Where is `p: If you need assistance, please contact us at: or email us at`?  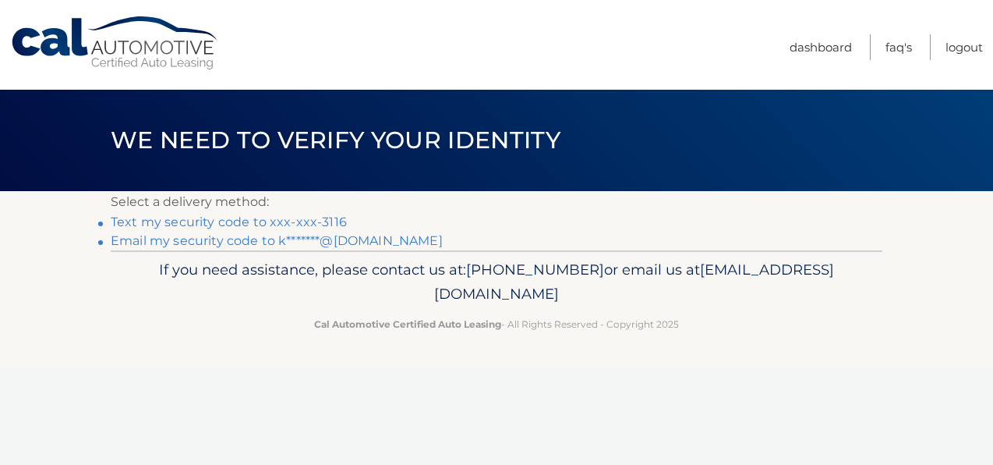 p: If you need assistance, please contact us at: or email us at is located at coordinates (496, 282).